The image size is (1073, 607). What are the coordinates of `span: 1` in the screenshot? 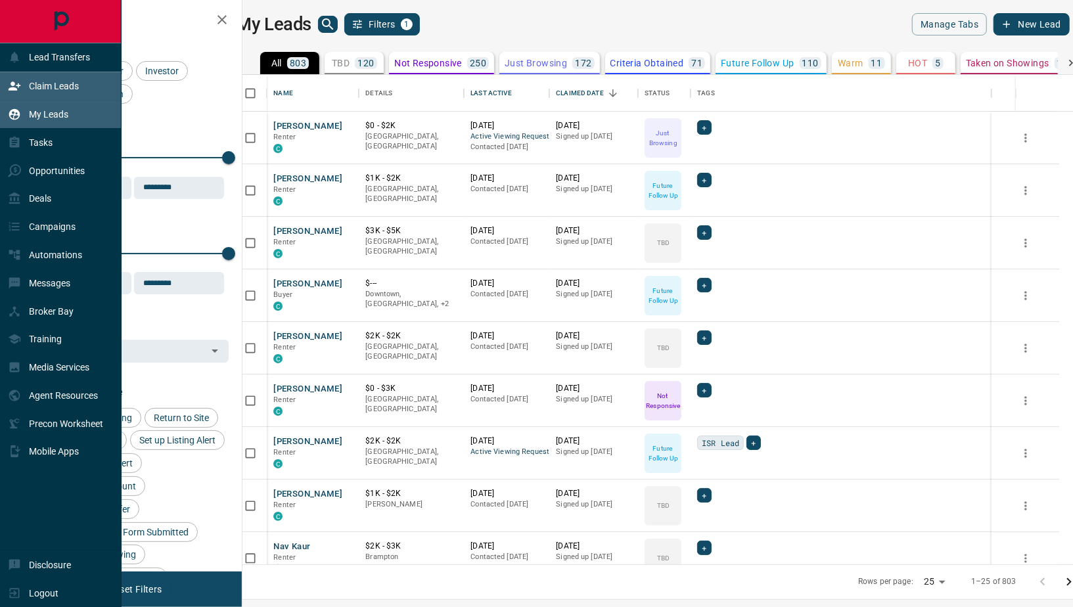 It's located at (407, 24).